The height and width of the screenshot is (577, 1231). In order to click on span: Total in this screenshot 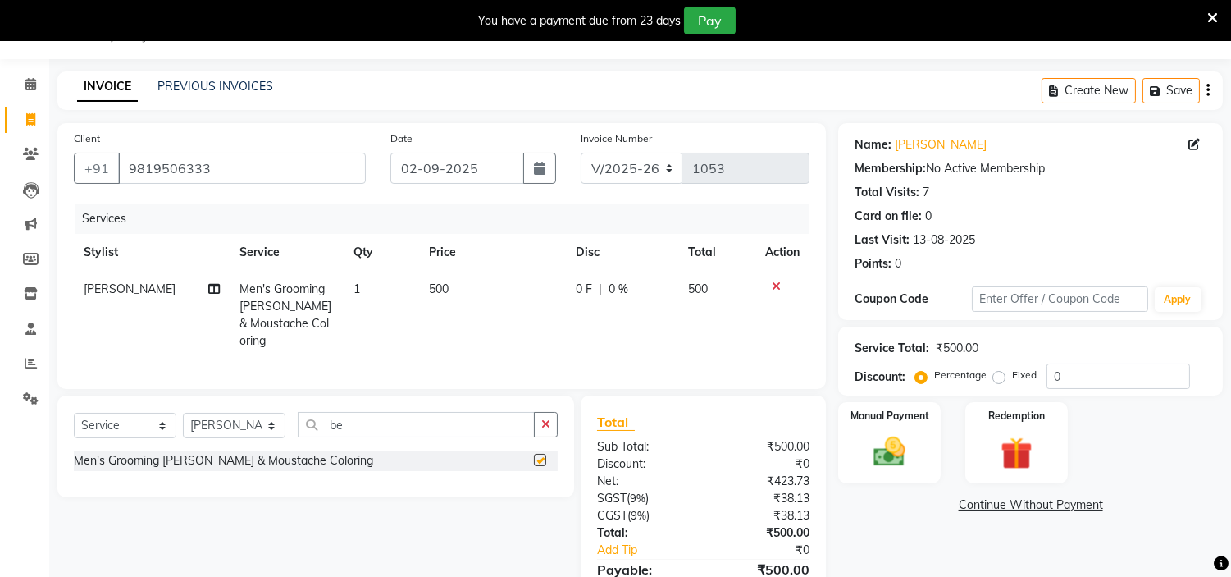, I will do `click(616, 422)`.